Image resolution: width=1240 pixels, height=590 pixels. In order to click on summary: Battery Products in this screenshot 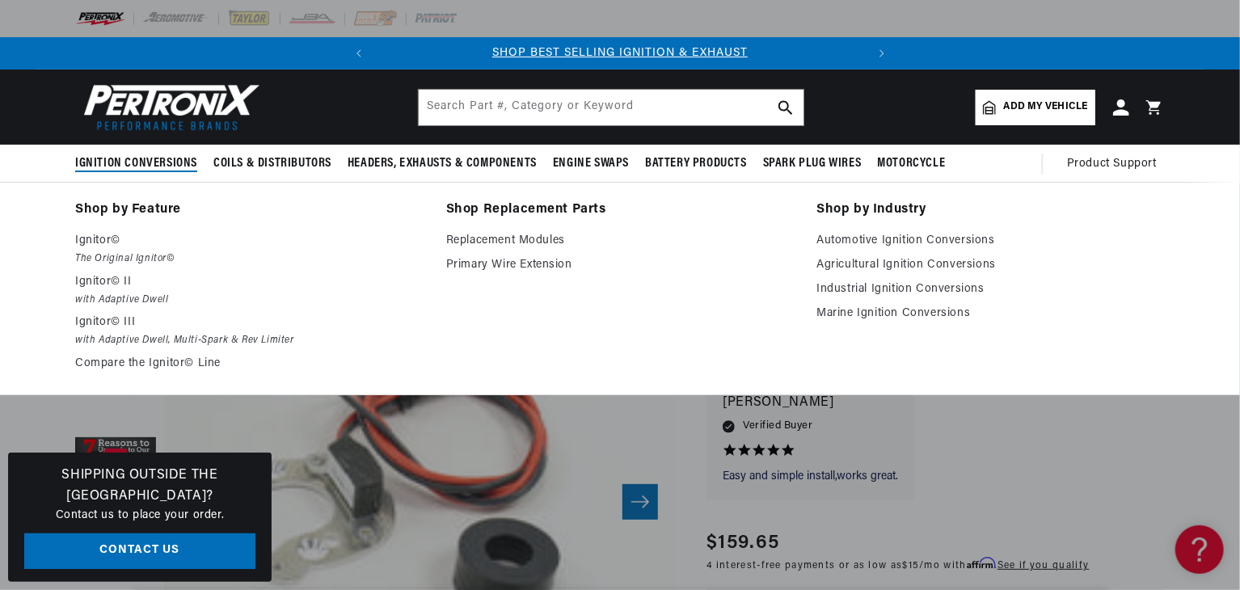, I will do `click(696, 163)`.